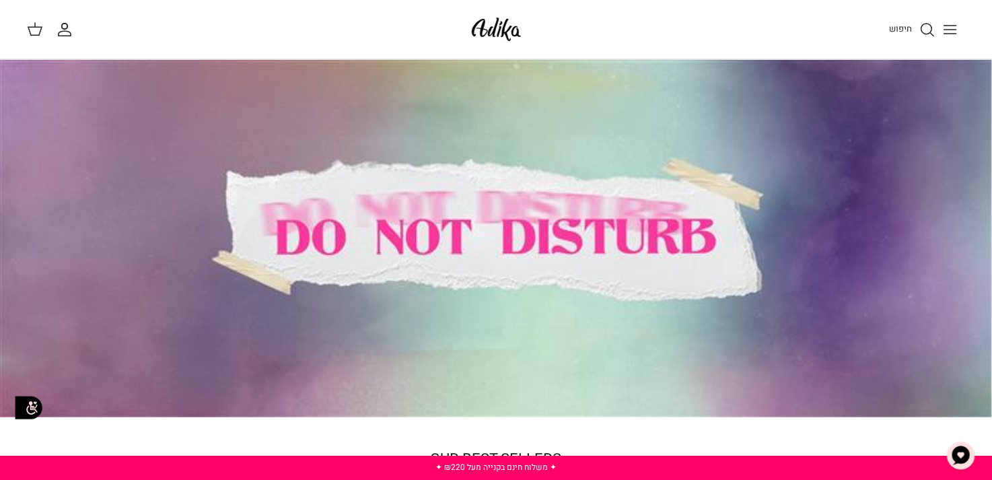  Describe the element at coordinates (961, 455) in the screenshot. I see `button: צ'אט` at that location.